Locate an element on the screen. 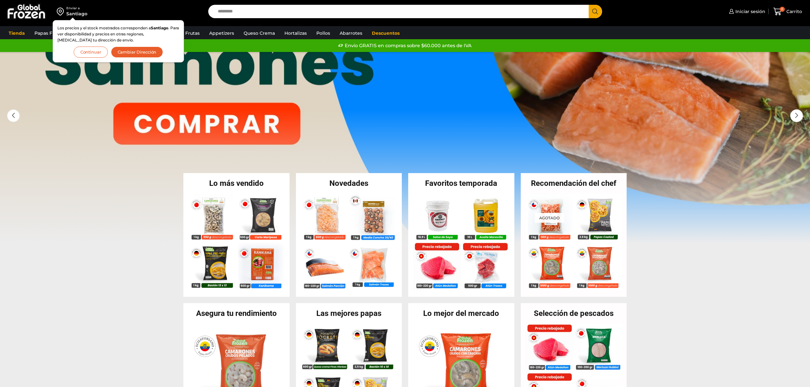 The height and width of the screenshot is (387, 810). div: Enviar a is located at coordinates (77, 8).